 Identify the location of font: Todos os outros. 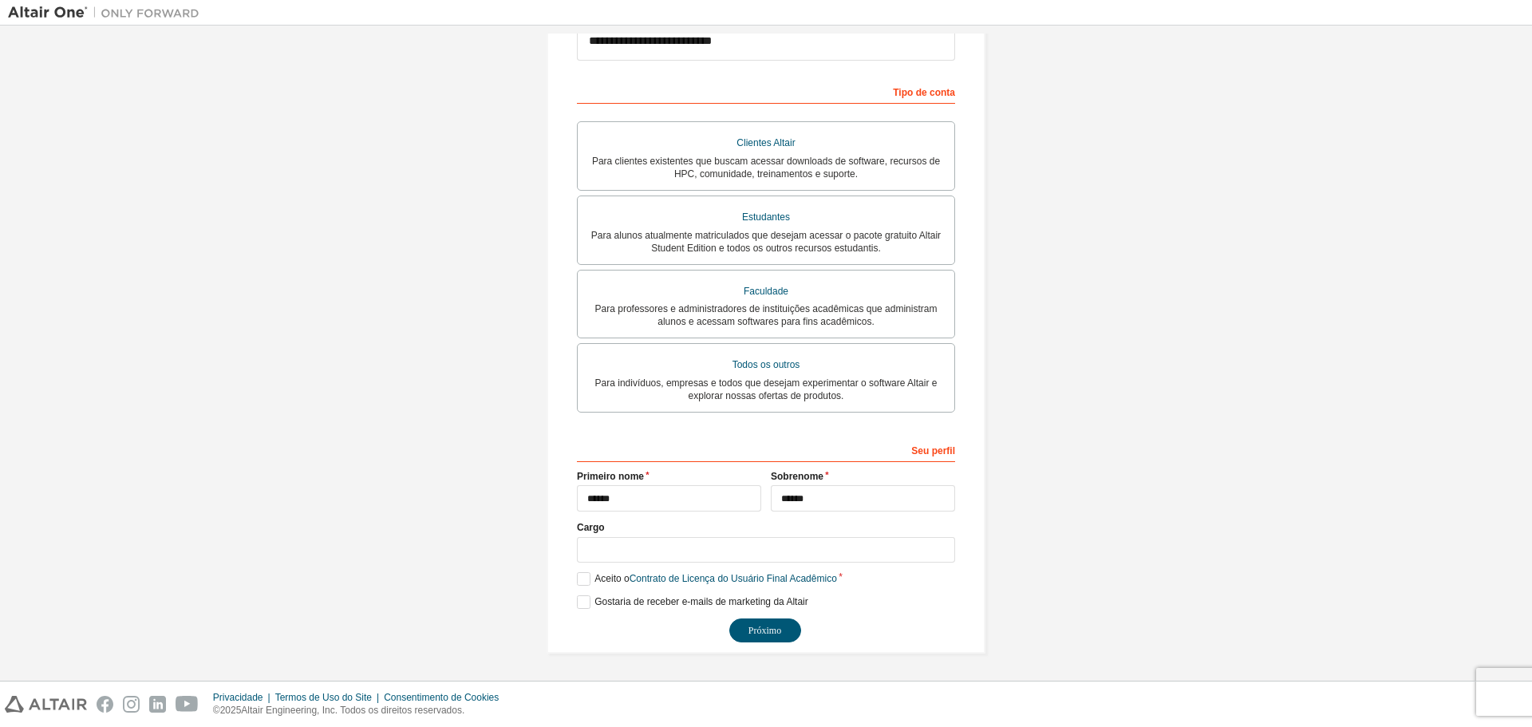
(766, 365).